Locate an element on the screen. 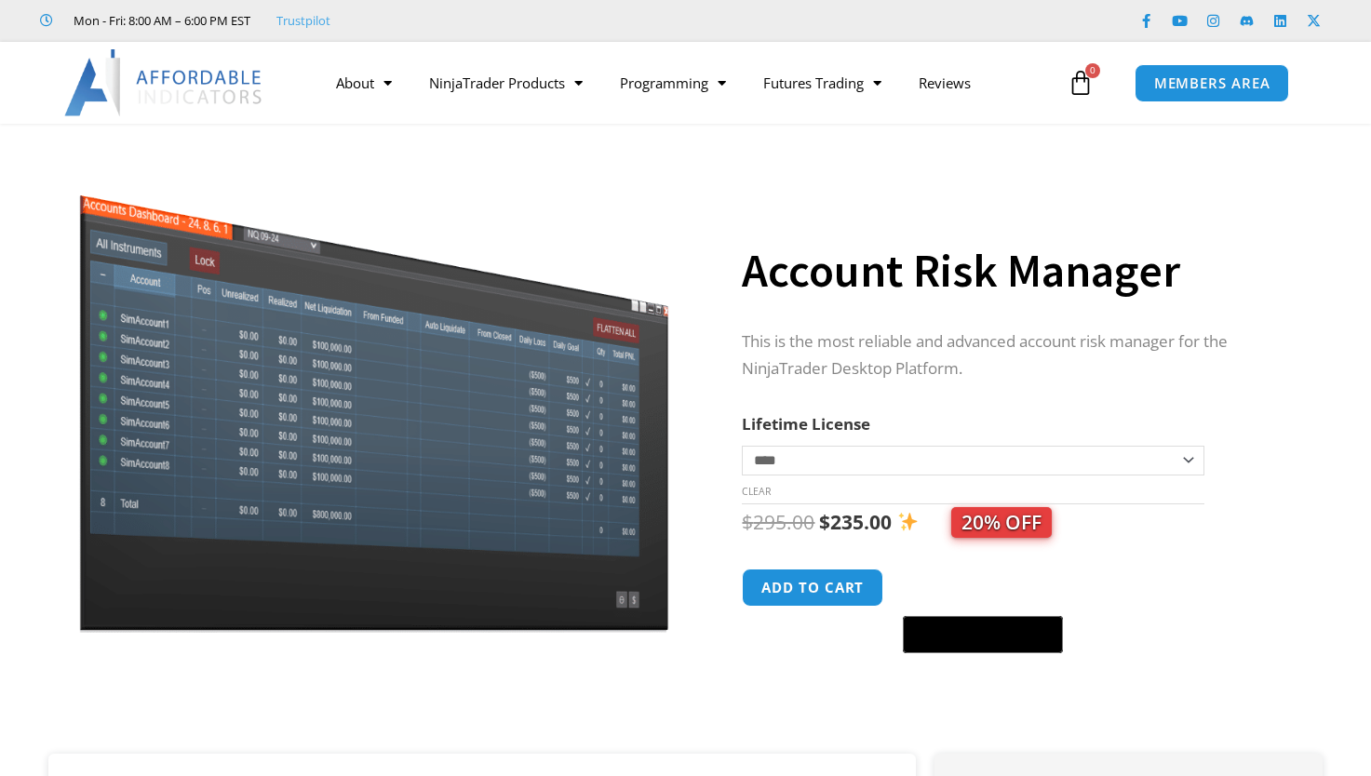  span: 20% OFF is located at coordinates (1002, 522).